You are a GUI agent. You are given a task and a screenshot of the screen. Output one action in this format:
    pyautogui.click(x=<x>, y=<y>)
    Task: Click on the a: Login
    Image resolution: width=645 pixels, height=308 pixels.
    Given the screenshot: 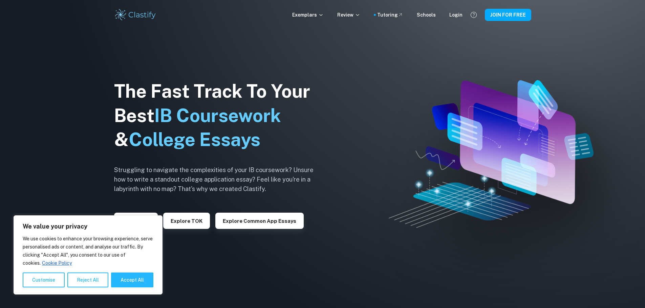 What is the action you would take?
    pyautogui.click(x=456, y=15)
    